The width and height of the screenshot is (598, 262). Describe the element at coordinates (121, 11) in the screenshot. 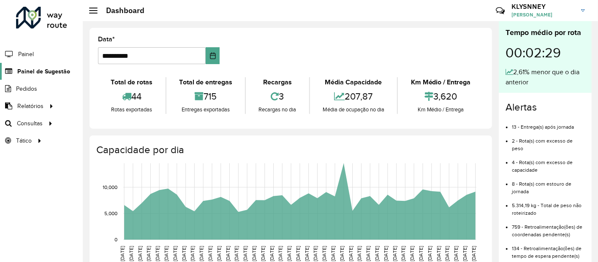

I see `h2: Dashboard` at that location.